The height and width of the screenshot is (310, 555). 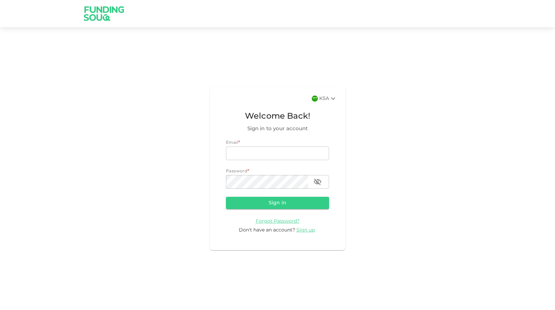 What do you see at coordinates (232, 143) in the screenshot?
I see `span: Email` at bounding box center [232, 143].